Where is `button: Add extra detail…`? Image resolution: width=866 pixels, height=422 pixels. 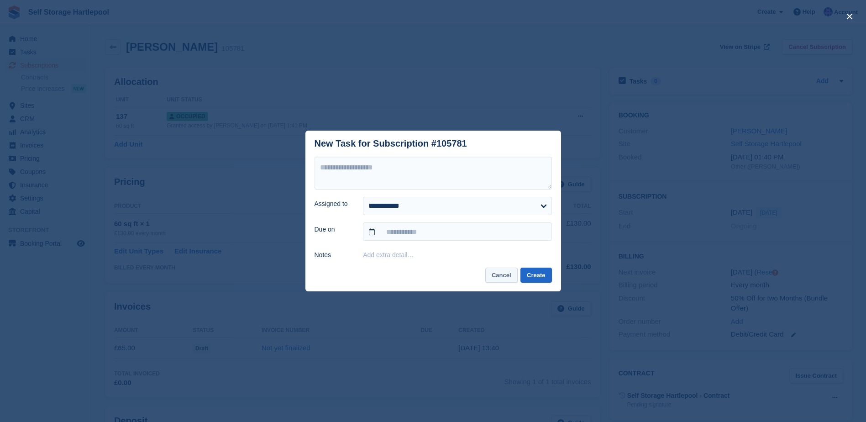
button: Add extra detail… is located at coordinates (388, 255).